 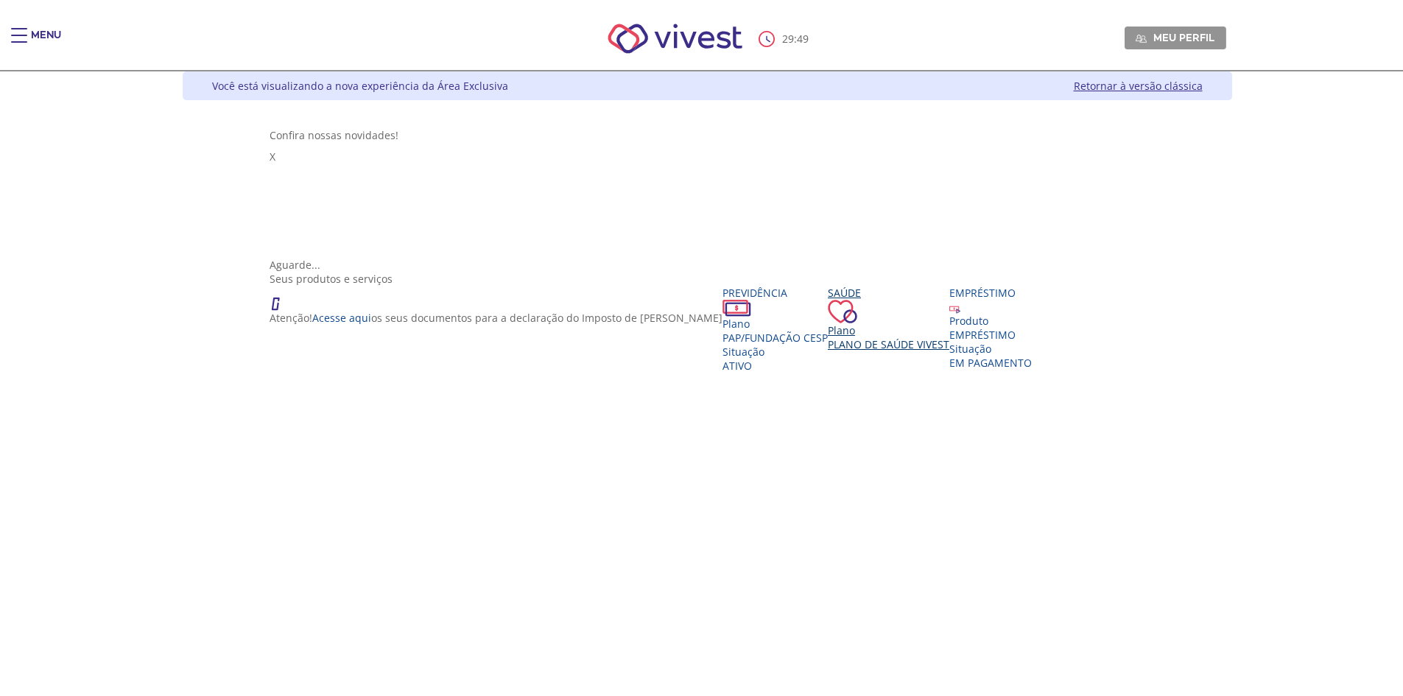 I want to click on img: ico_coracao.png, so click(x=843, y=312).